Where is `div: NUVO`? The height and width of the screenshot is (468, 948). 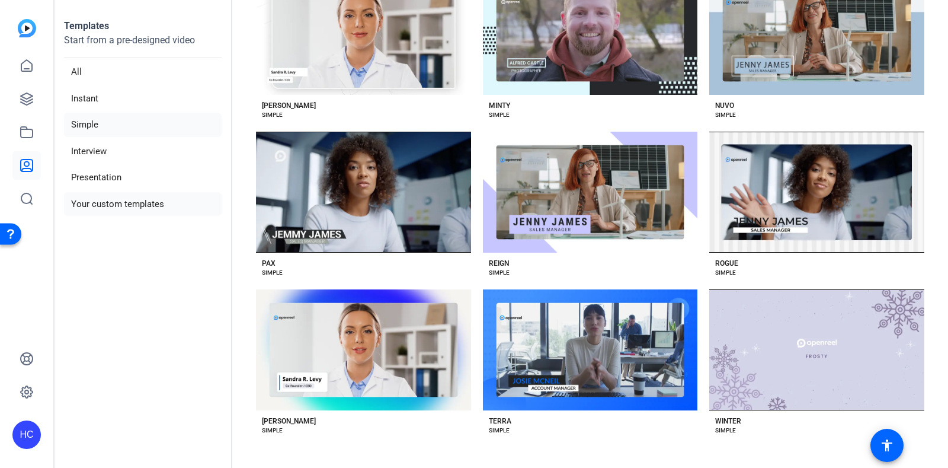 div: NUVO is located at coordinates (725, 106).